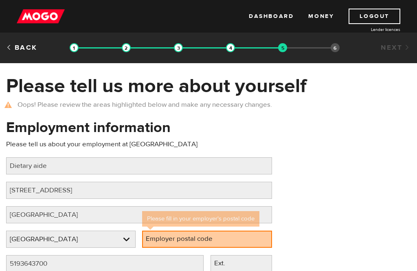 The image size is (417, 271). What do you see at coordinates (370, 29) in the screenshot?
I see `a: Lender licences` at bounding box center [370, 29].